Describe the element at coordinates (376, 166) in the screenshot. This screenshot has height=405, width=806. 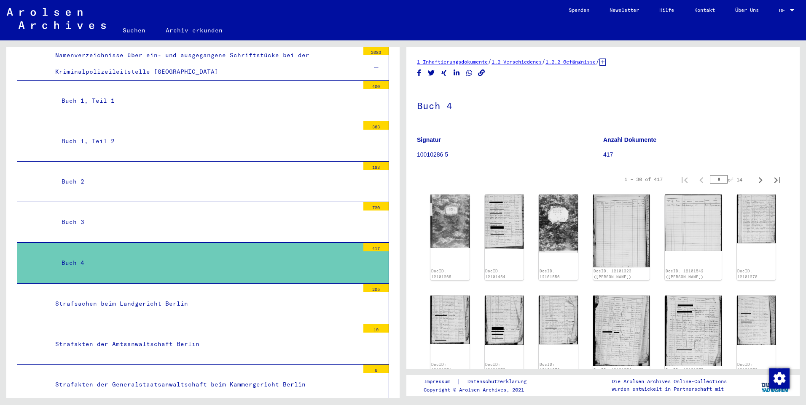
I see `div: 183` at that location.